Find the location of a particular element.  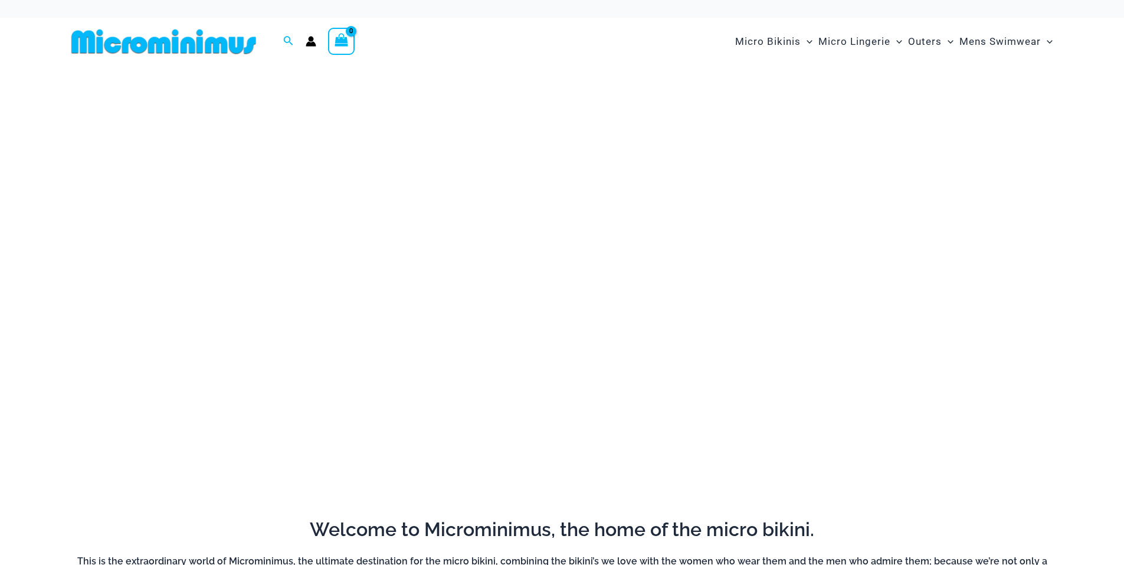

nav: Site Navigation is located at coordinates (894, 41).